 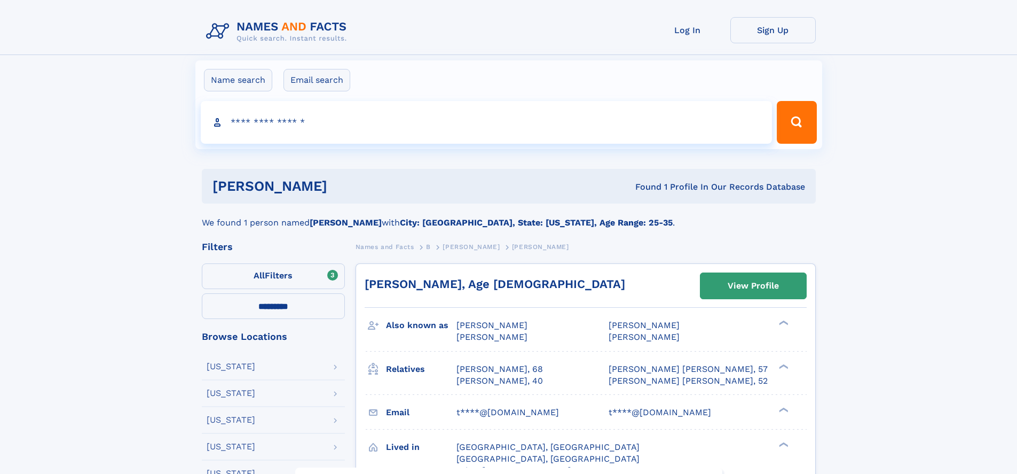 I want to click on label: Filters, so click(x=273, y=276).